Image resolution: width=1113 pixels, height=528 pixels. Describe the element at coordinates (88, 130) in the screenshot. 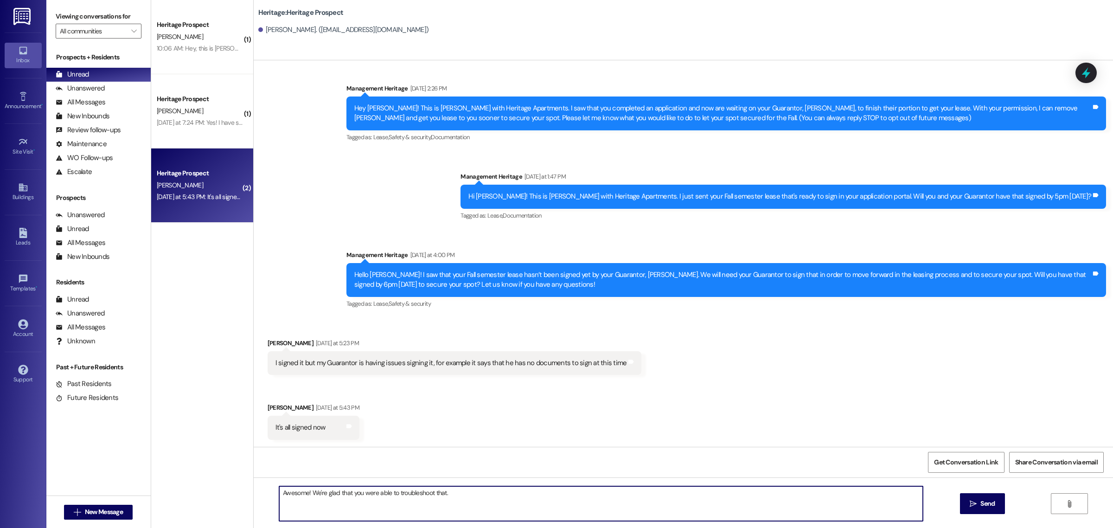

I see `div: Review follow-ups` at that location.